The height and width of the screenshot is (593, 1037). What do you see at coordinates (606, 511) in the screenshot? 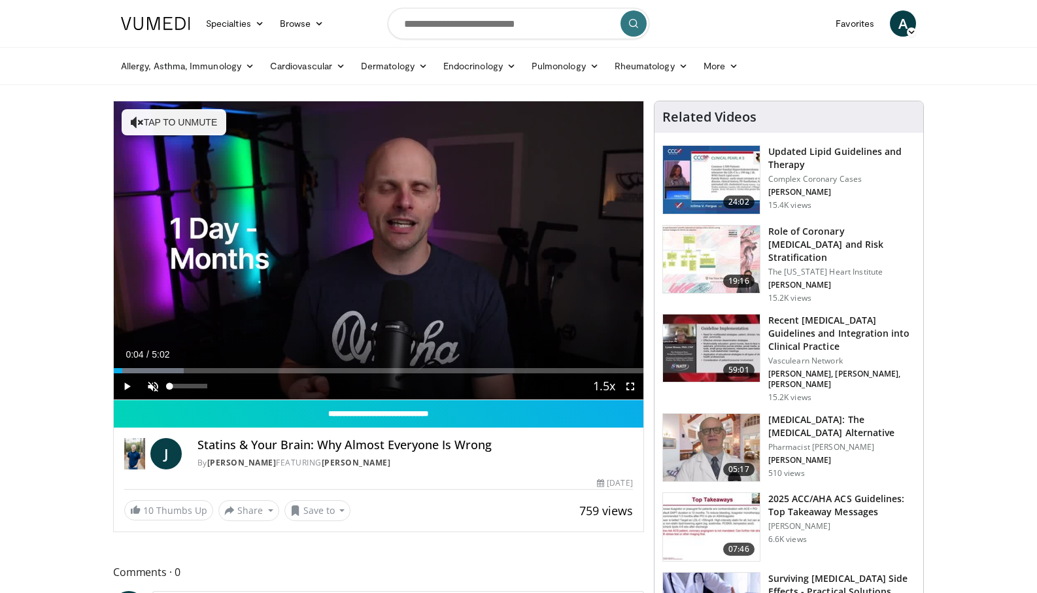
I see `span: 759 views` at bounding box center [606, 511].